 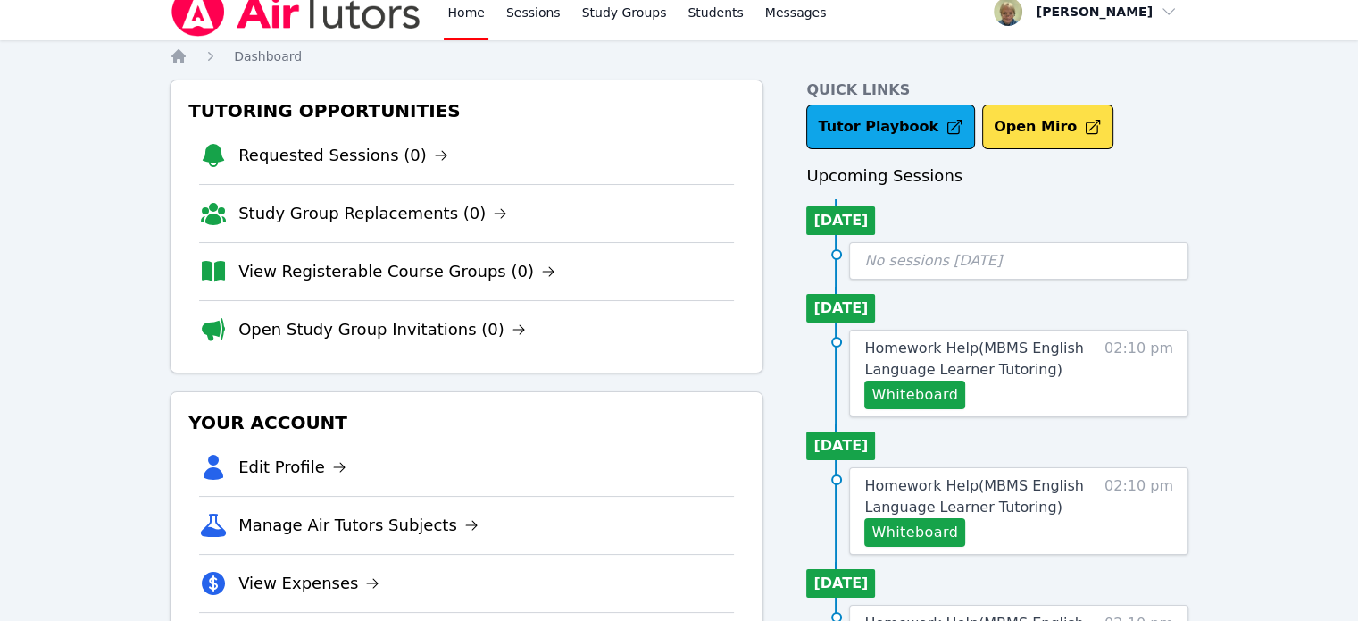 What do you see at coordinates (1048, 127) in the screenshot?
I see `button: Open Miro` at bounding box center [1048, 127].